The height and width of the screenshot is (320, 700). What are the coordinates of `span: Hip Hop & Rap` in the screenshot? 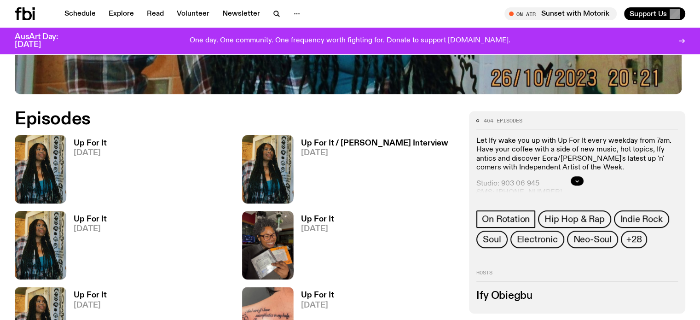 It's located at (574, 219).